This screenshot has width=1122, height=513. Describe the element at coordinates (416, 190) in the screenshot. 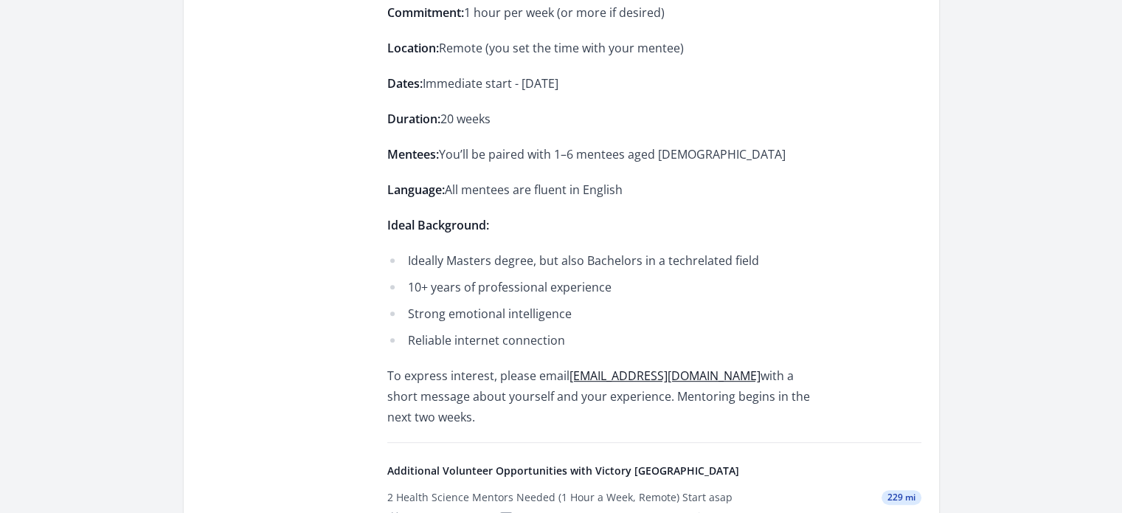

I see `strong: Language:` at that location.